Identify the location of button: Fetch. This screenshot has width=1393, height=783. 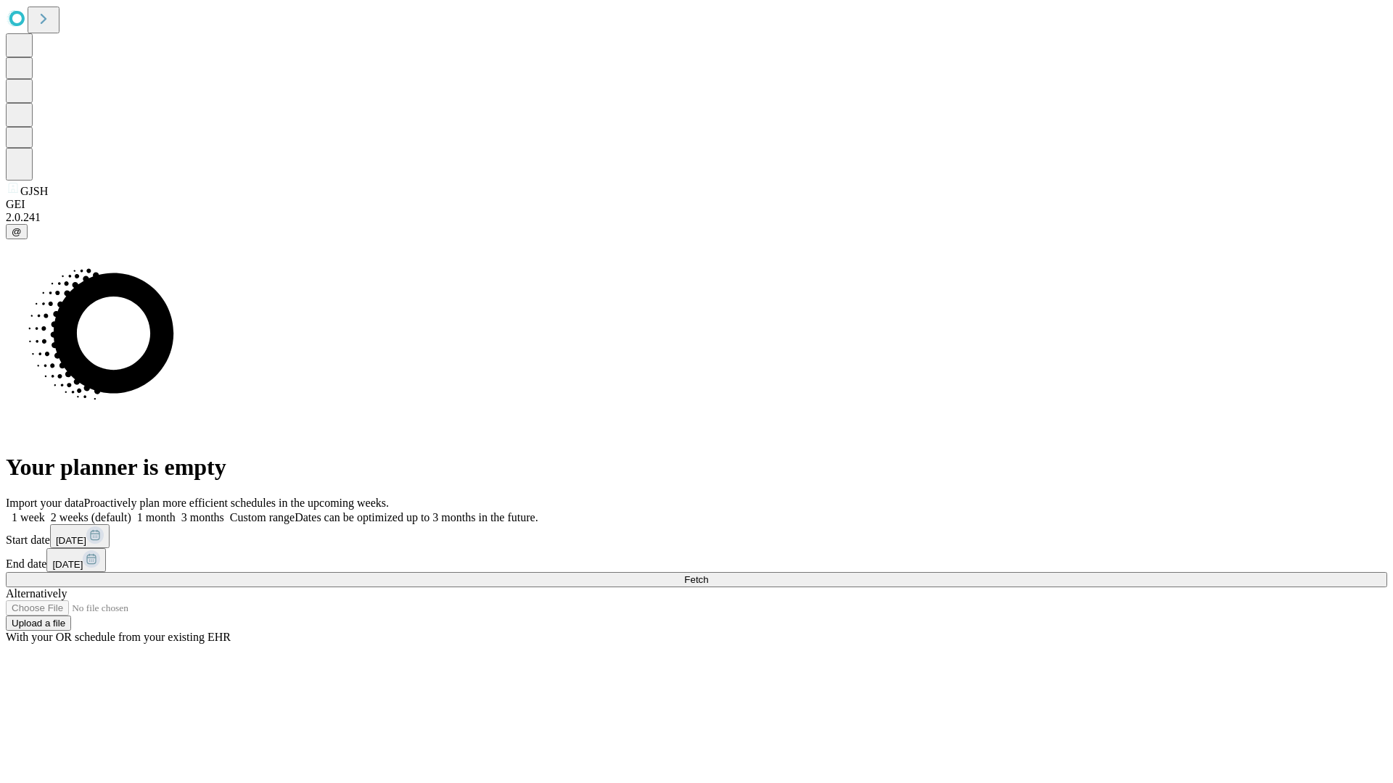
(696, 580).